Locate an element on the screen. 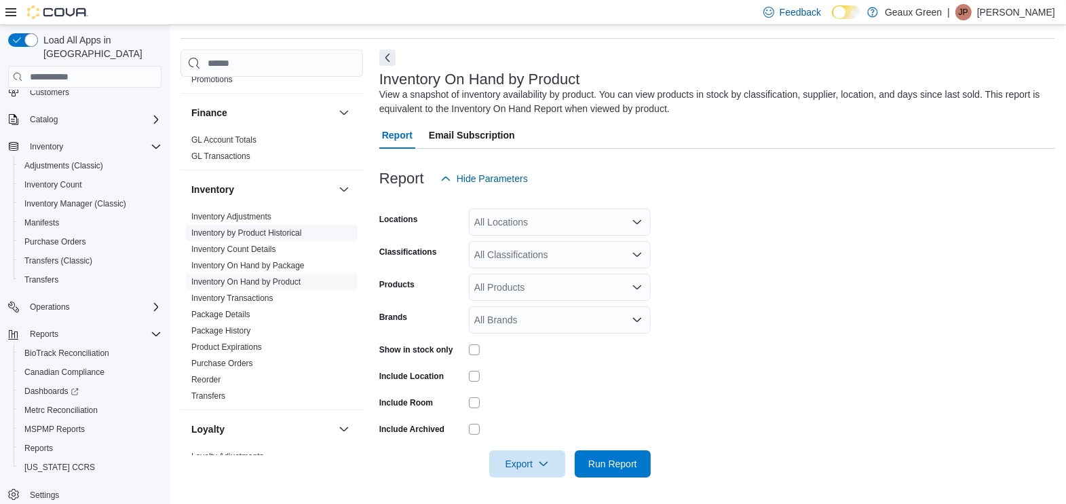  div: Joe Pepe is located at coordinates (964, 12).